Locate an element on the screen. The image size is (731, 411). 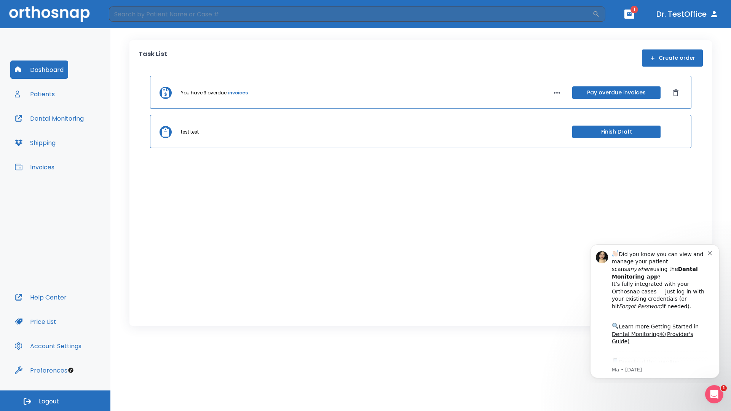
button: Finish Draft is located at coordinates (616, 132).